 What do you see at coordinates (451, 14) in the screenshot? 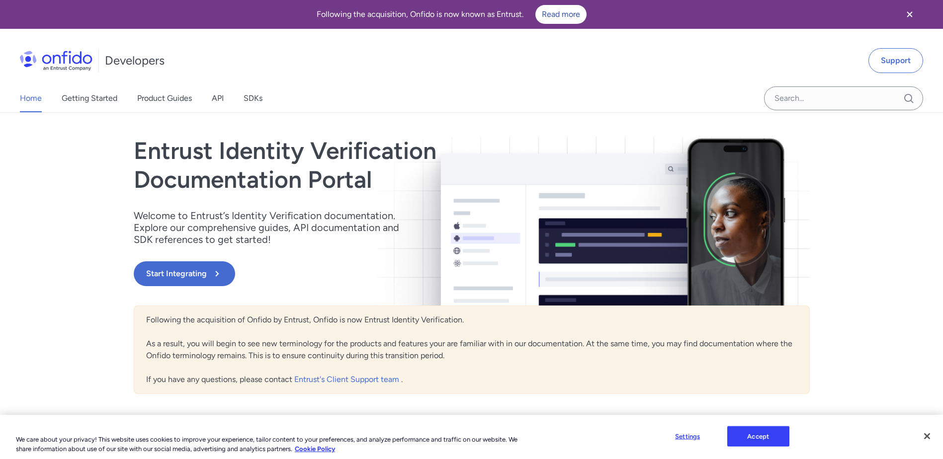
I see `div: Following the acquisition, Onfido is now known as Entrust.` at bounding box center [451, 14].